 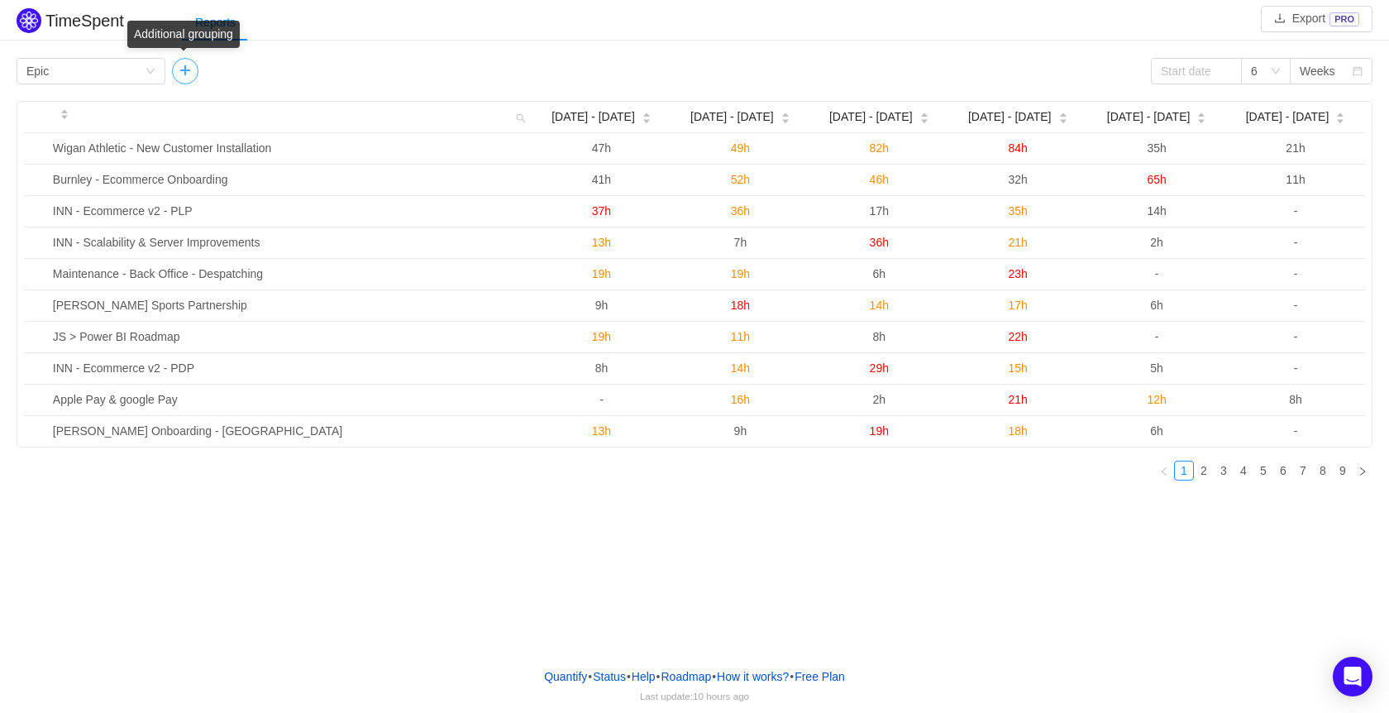 What do you see at coordinates (1156, 179) in the screenshot?
I see `span: 65h` at bounding box center [1156, 179].